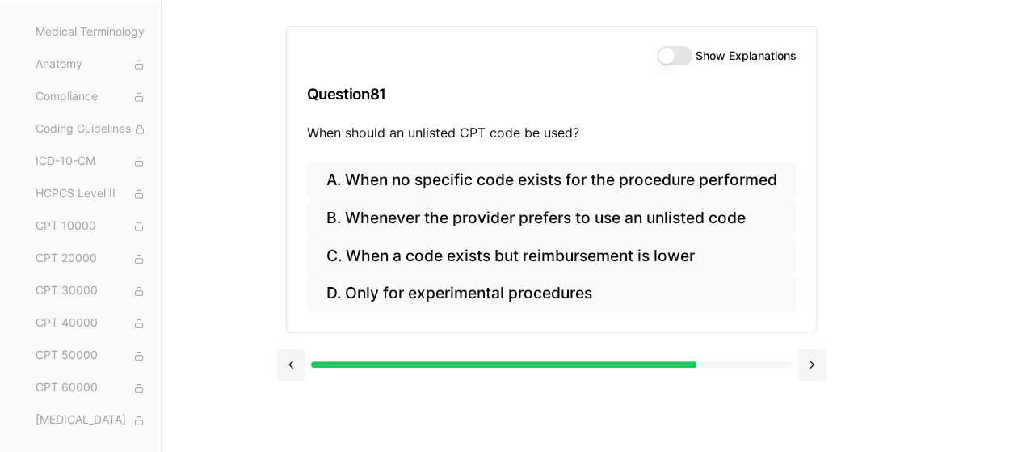 The image size is (1022, 452). Describe the element at coordinates (91, 162) in the screenshot. I see `span: ICD-10-CM` at that location.